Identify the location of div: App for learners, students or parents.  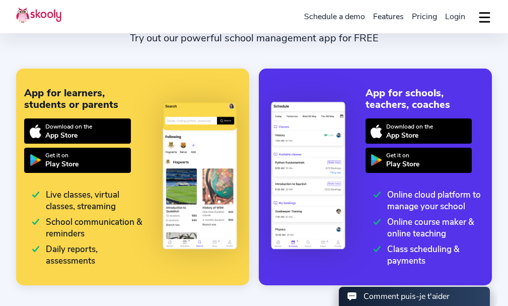
(83, 99).